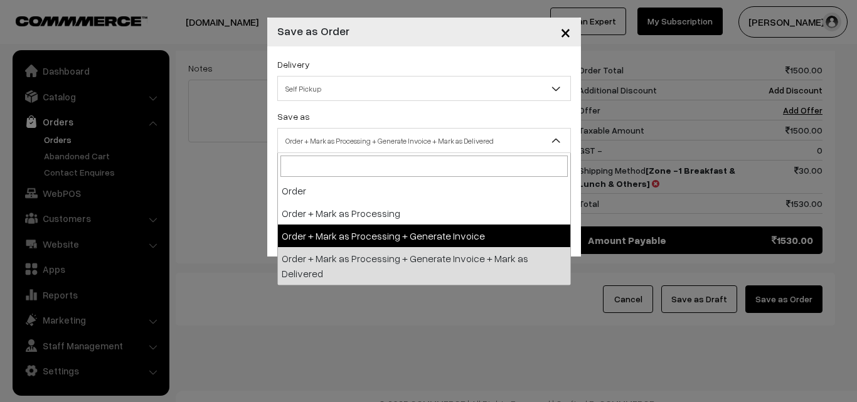 The height and width of the screenshot is (402, 857). I want to click on span: Order + Mark as Processing + Generate Invoice + Mark as Delivered, so click(424, 141).